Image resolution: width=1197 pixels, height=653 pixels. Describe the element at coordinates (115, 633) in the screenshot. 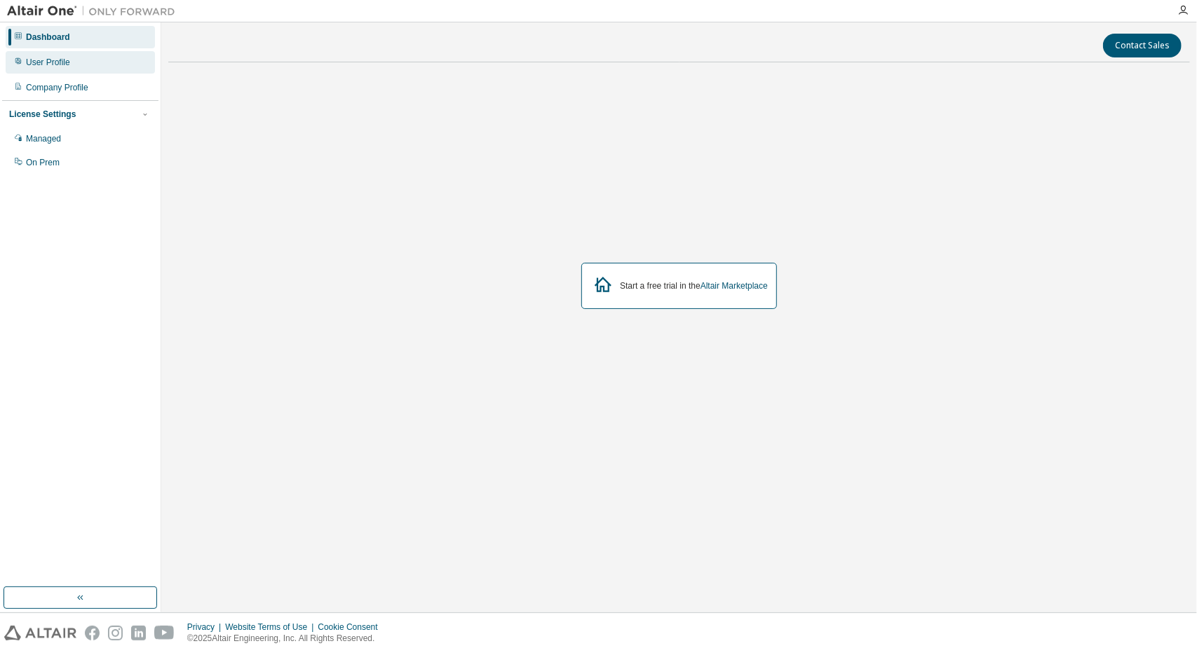

I see `img: instagram.svg` at that location.